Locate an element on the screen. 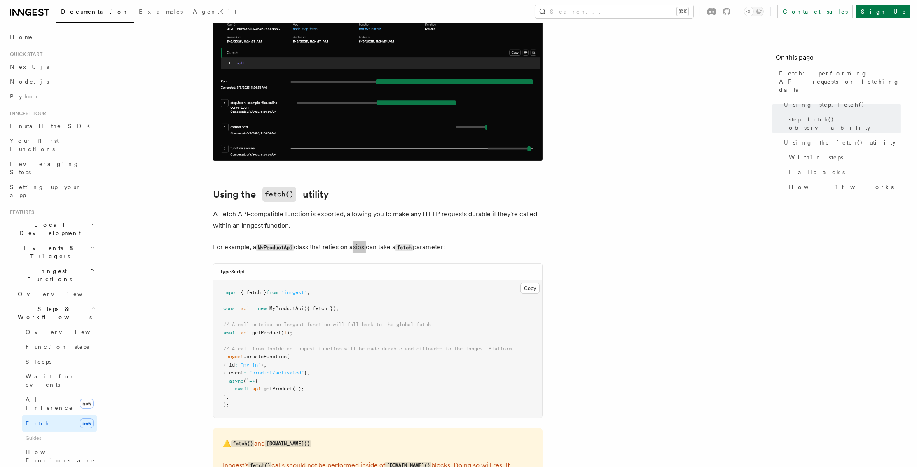 Image resolution: width=917 pixels, height=467 pixels. button: Steps & Workflows is located at coordinates (56, 313).